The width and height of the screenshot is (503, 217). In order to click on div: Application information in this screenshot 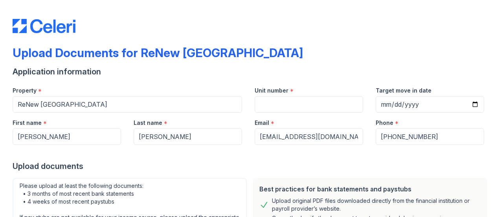, I will do `click(252, 72)`.